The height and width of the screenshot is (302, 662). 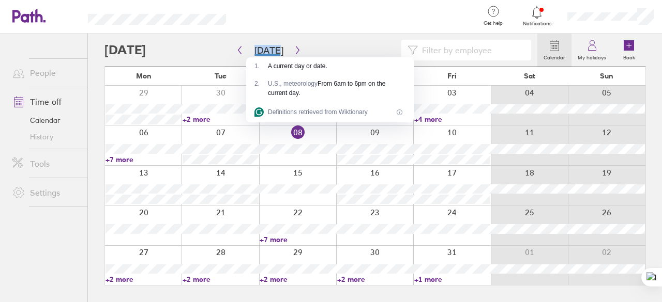 I want to click on a: Notifications, so click(x=537, y=16).